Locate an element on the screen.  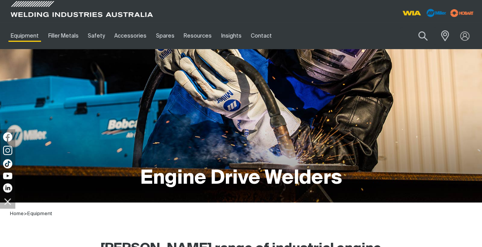
a: Insights is located at coordinates (231, 36).